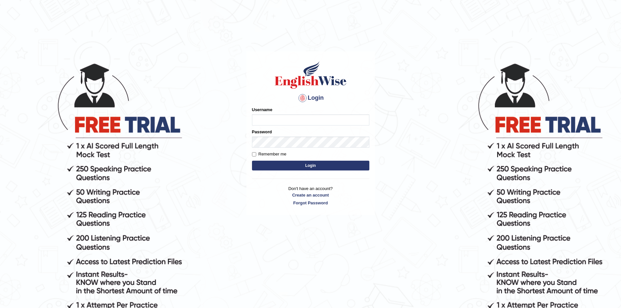 This screenshot has width=621, height=308. I want to click on p: Don't have an account?, so click(311, 196).